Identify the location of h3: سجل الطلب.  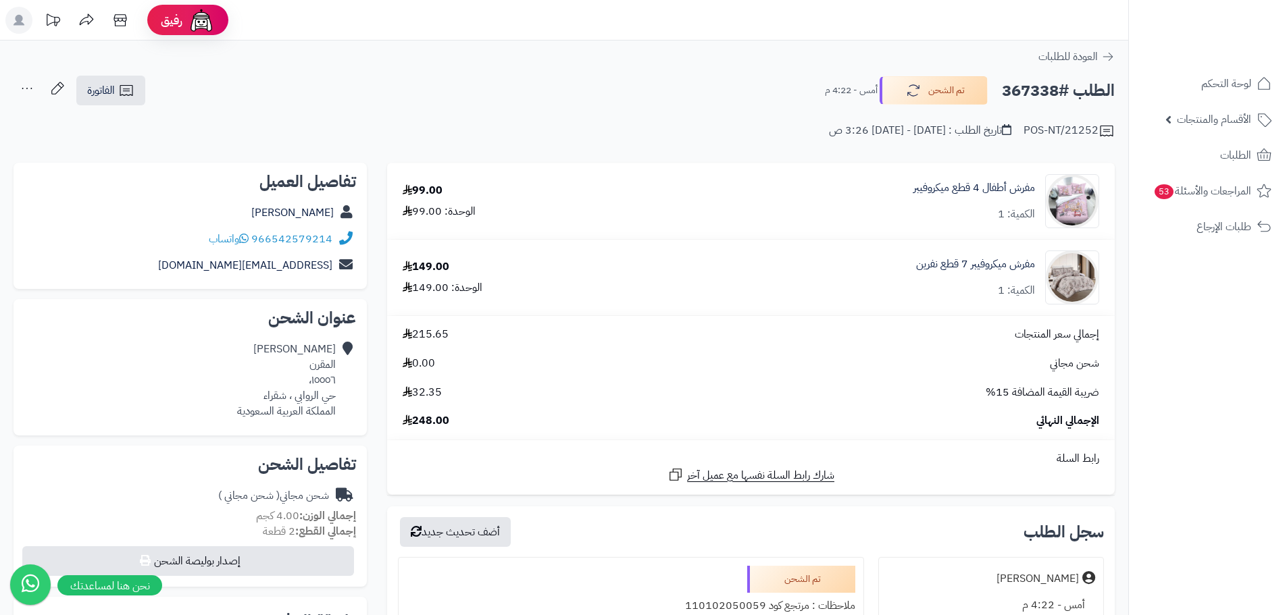
(1063, 532).